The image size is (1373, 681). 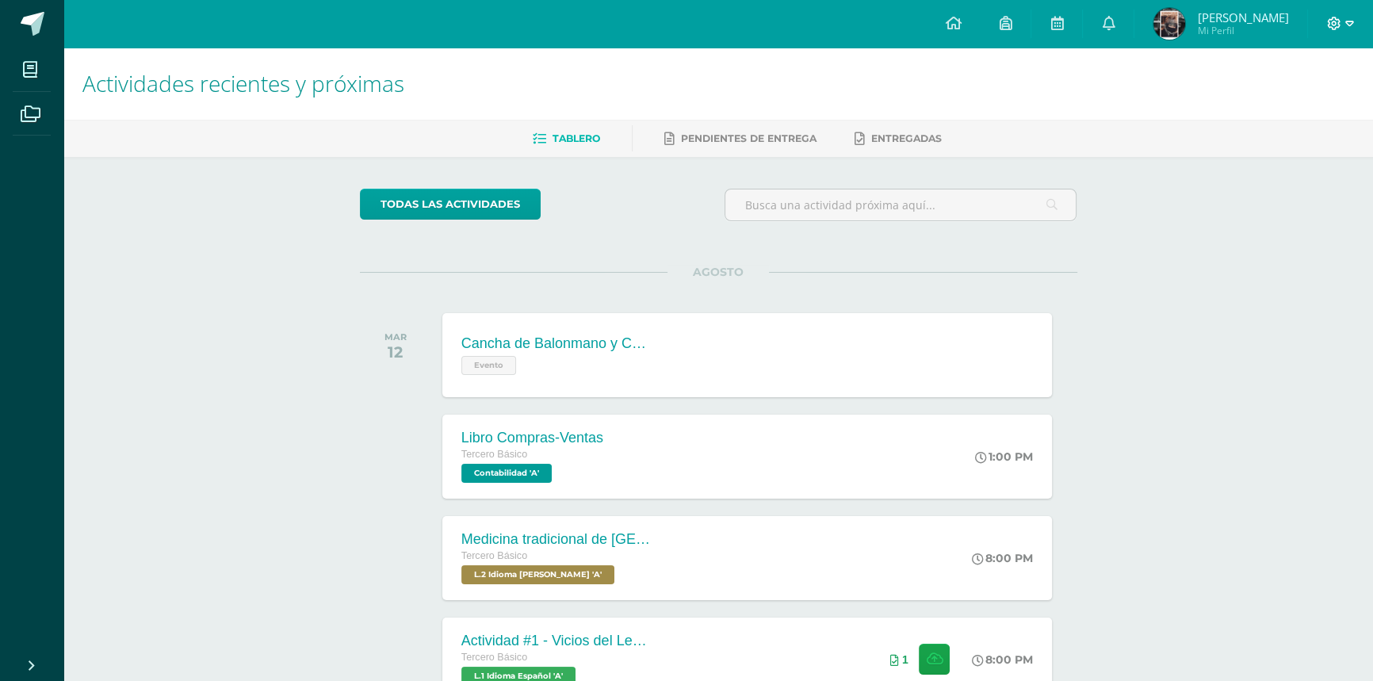 I want to click on span: 1, so click(x=905, y=659).